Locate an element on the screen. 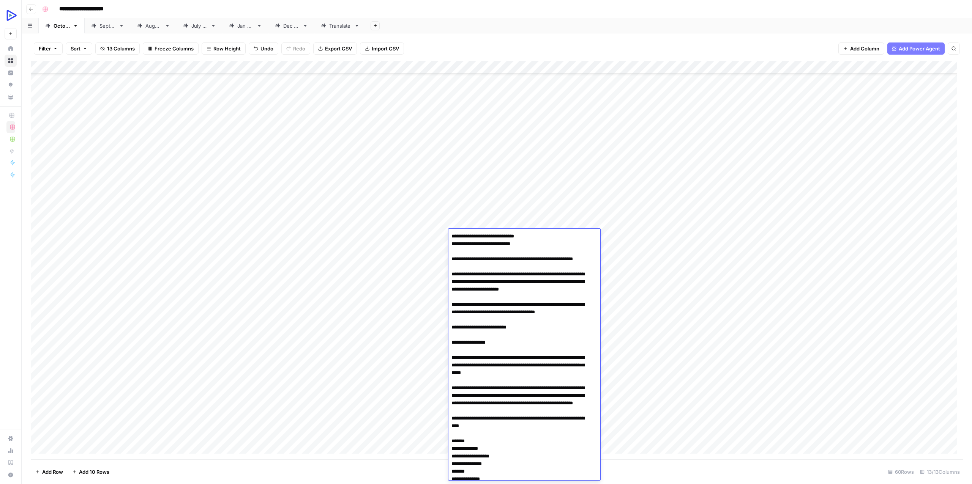 The width and height of the screenshot is (972, 484). span: Add 10 Rows is located at coordinates (94, 472).